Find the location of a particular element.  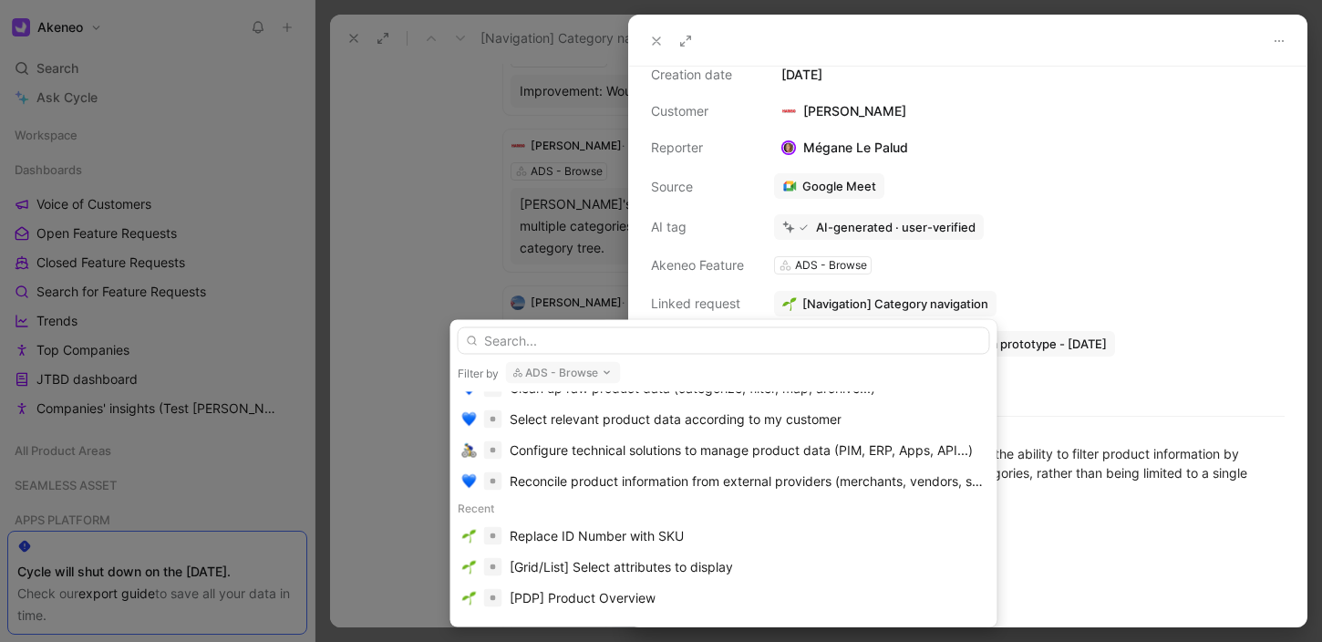

div: Reconcile product information from external providers (merchants, vendors, suppliers...) is located at coordinates (747, 481).